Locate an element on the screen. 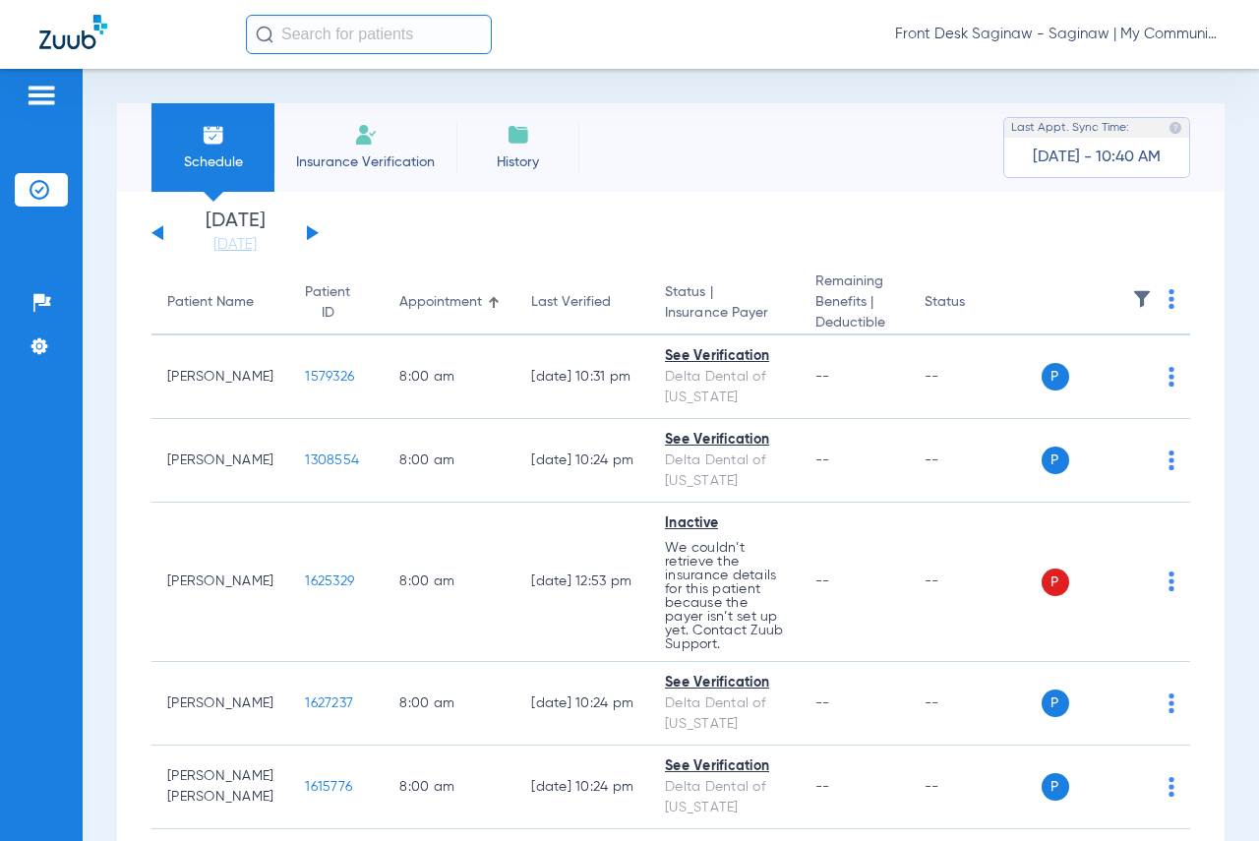 This screenshot has width=1259, height=841. img: Zuub Logo is located at coordinates (73, 31).